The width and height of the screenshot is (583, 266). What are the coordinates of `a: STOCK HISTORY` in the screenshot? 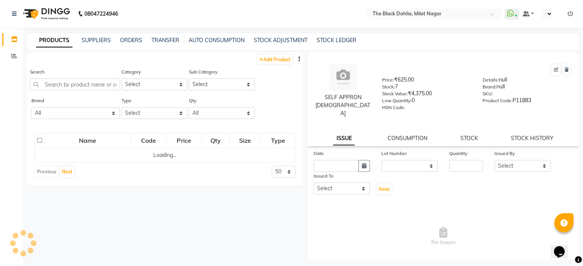 It's located at (532, 138).